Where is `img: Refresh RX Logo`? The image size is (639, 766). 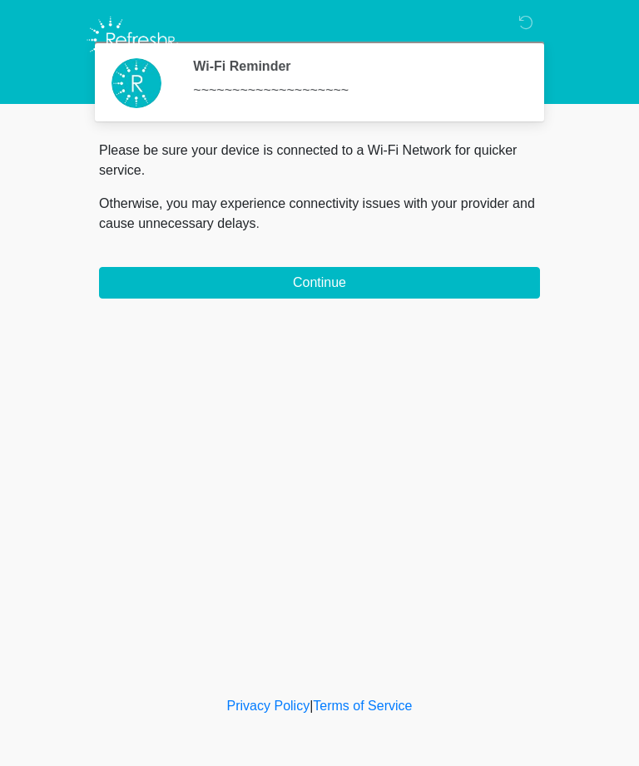
img: Refresh RX Logo is located at coordinates (132, 40).